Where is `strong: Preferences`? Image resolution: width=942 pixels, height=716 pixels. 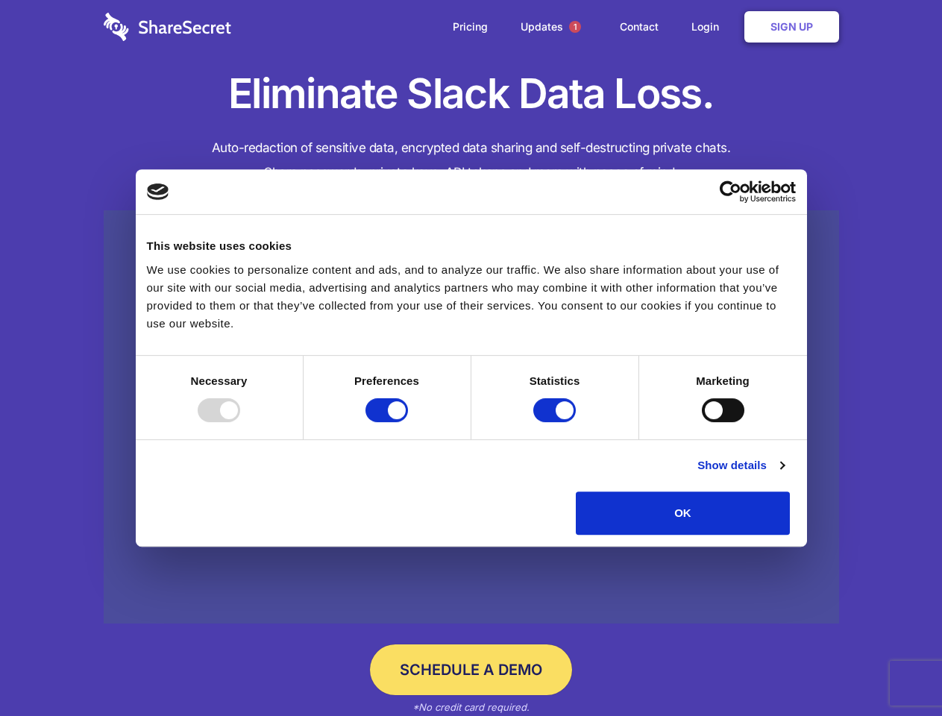
strong: Preferences is located at coordinates (386, 380).